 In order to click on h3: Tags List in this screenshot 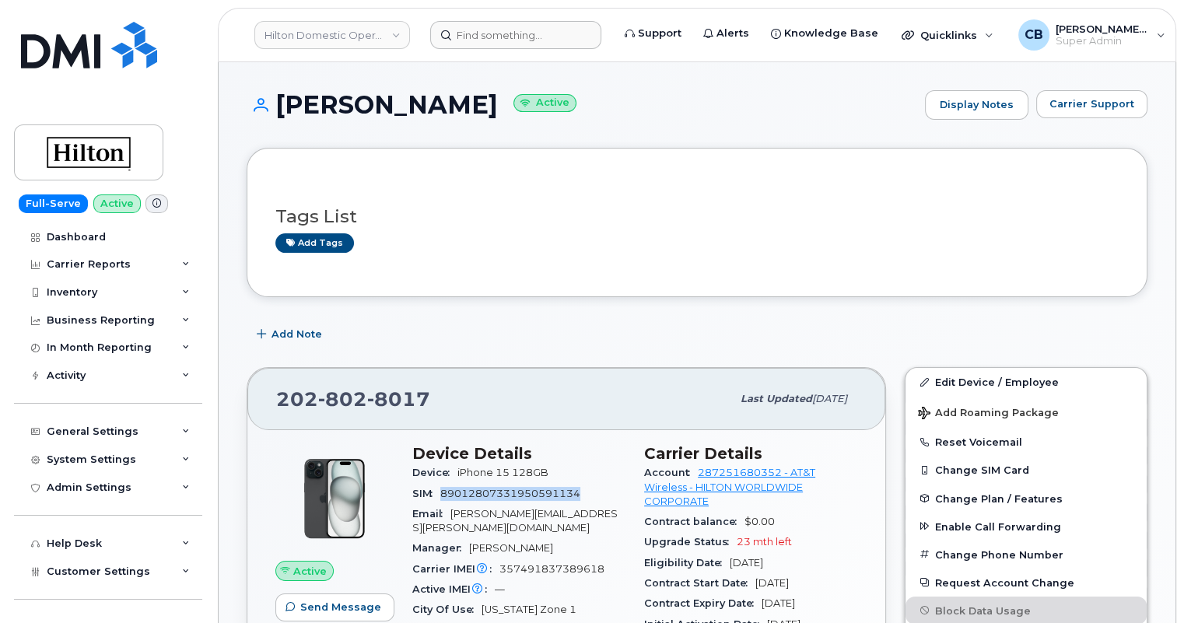, I will do `click(697, 216)`.